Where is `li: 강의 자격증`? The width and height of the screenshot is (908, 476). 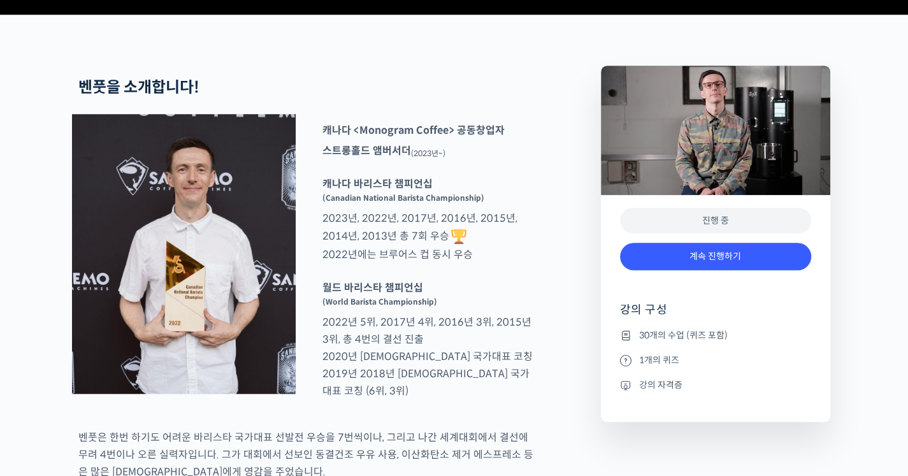 li: 강의 자격증 is located at coordinates (715, 385).